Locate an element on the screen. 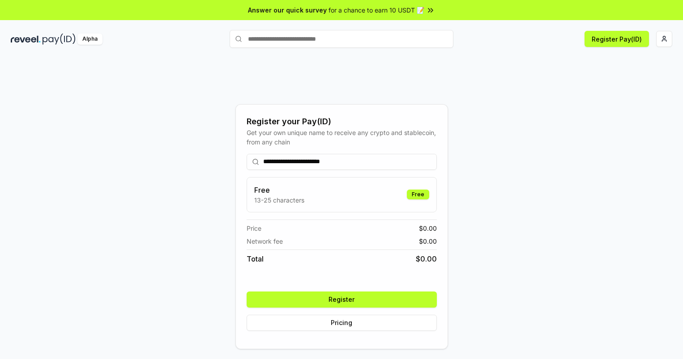 Image resolution: width=683 pixels, height=359 pixels. h3: Free is located at coordinates (279, 190).